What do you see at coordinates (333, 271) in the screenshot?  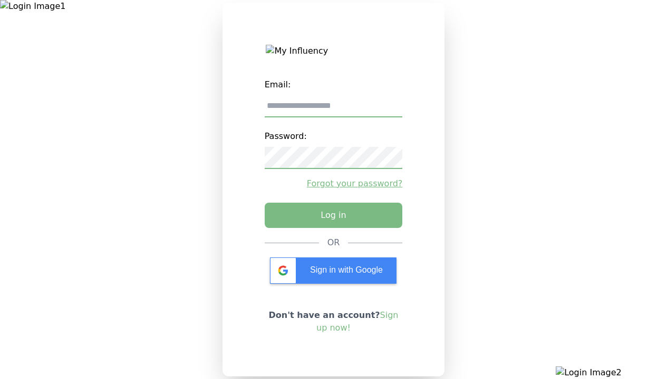 I see `div: Sign in with Google` at bounding box center [333, 271].